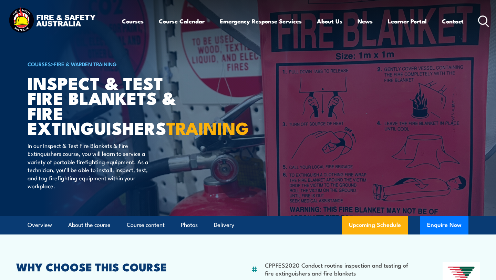  I want to click on button: Enquire Now, so click(444, 225).